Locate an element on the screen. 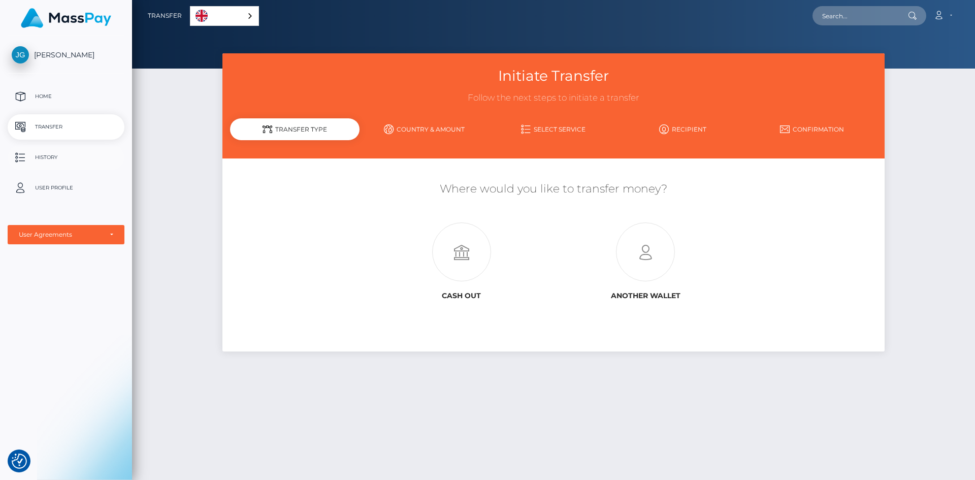  a: Country & Amount is located at coordinates (424, 129).